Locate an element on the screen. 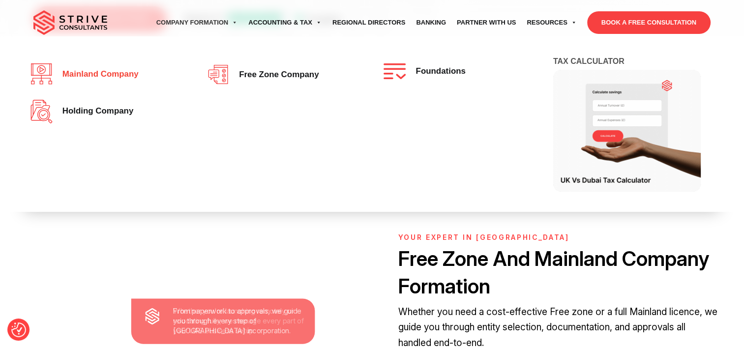  a: Resources is located at coordinates (551, 23).